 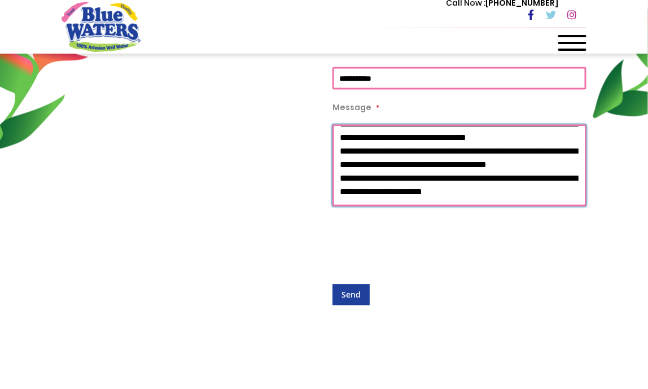 What do you see at coordinates (101, 27) in the screenshot?
I see `a: store logo` at bounding box center [101, 27].